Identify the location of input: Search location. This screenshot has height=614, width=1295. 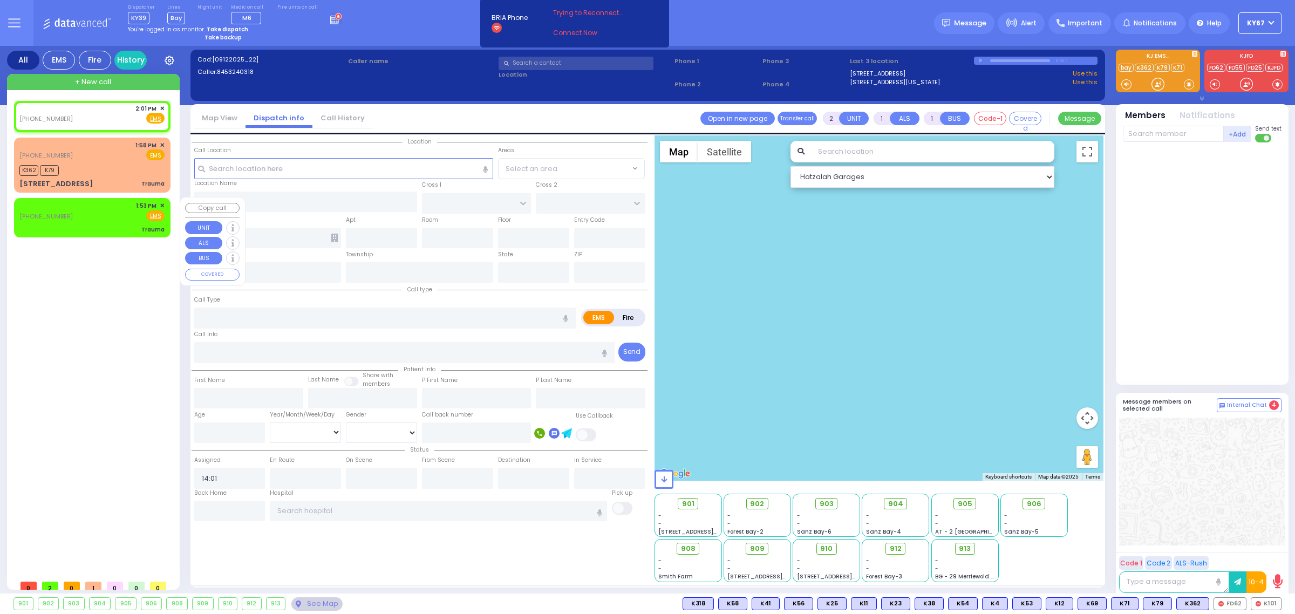
(932, 152).